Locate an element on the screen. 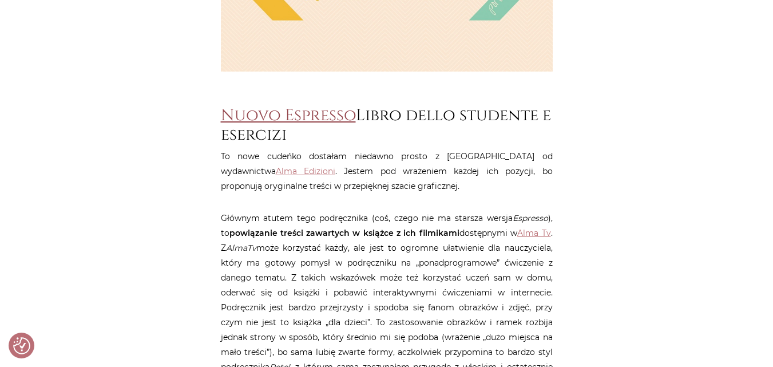 This screenshot has width=773, height=367. a: Alma Edizioni is located at coordinates (306, 171).